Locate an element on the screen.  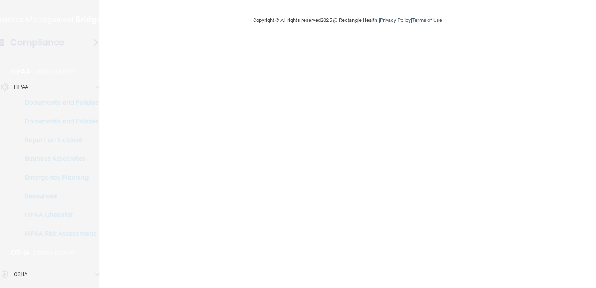
h4: Compliance is located at coordinates (37, 42).